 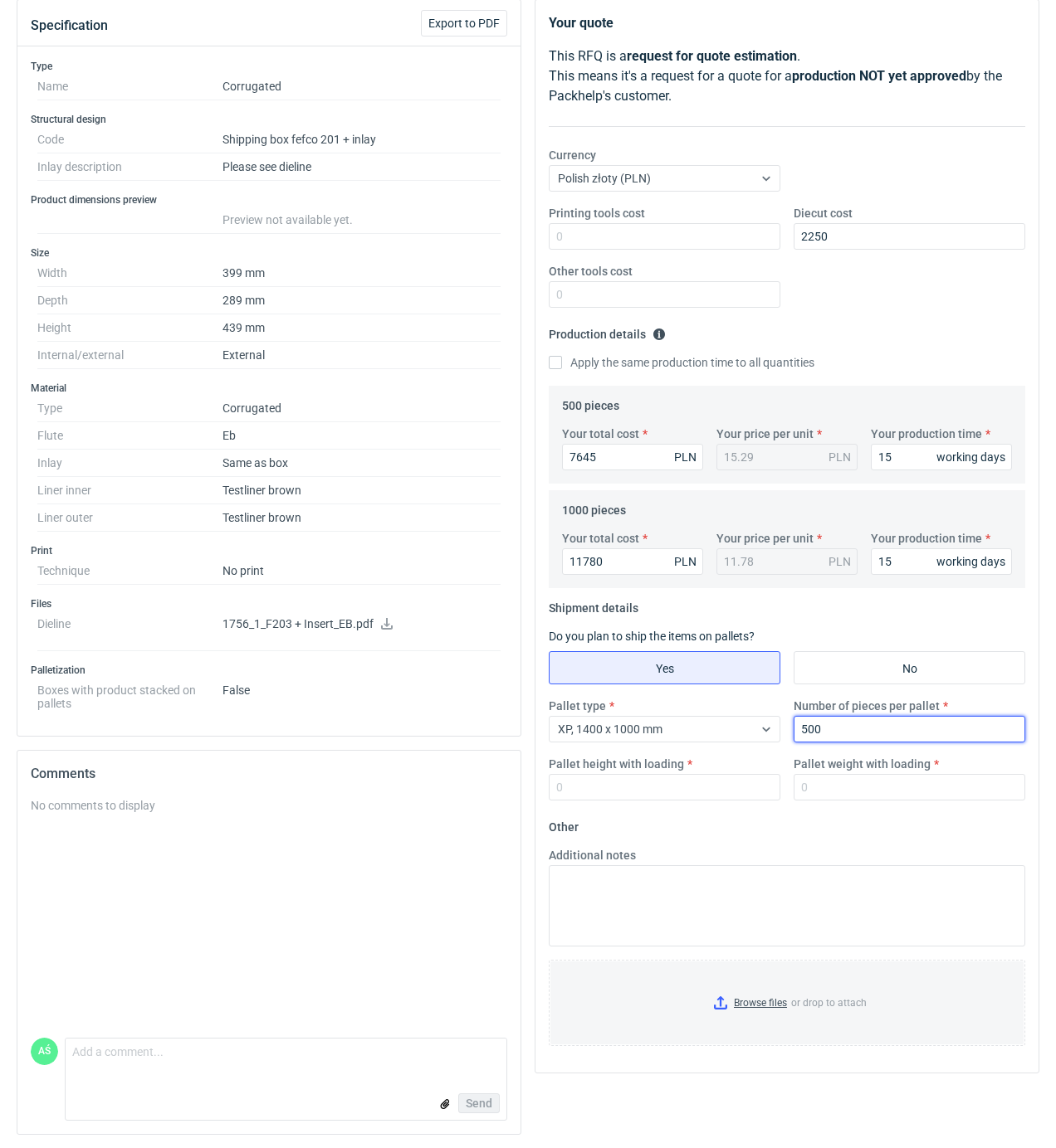 I want to click on span: Send, so click(x=479, y=1103).